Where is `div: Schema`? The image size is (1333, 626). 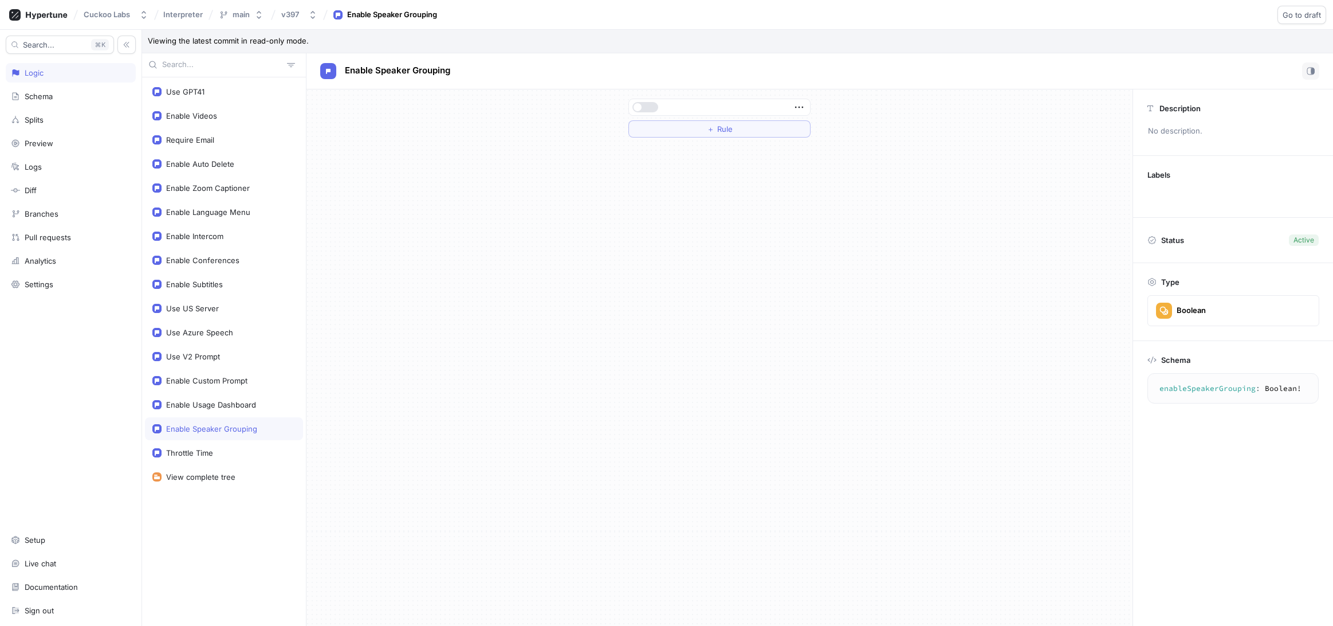 div: Schema is located at coordinates (38, 96).